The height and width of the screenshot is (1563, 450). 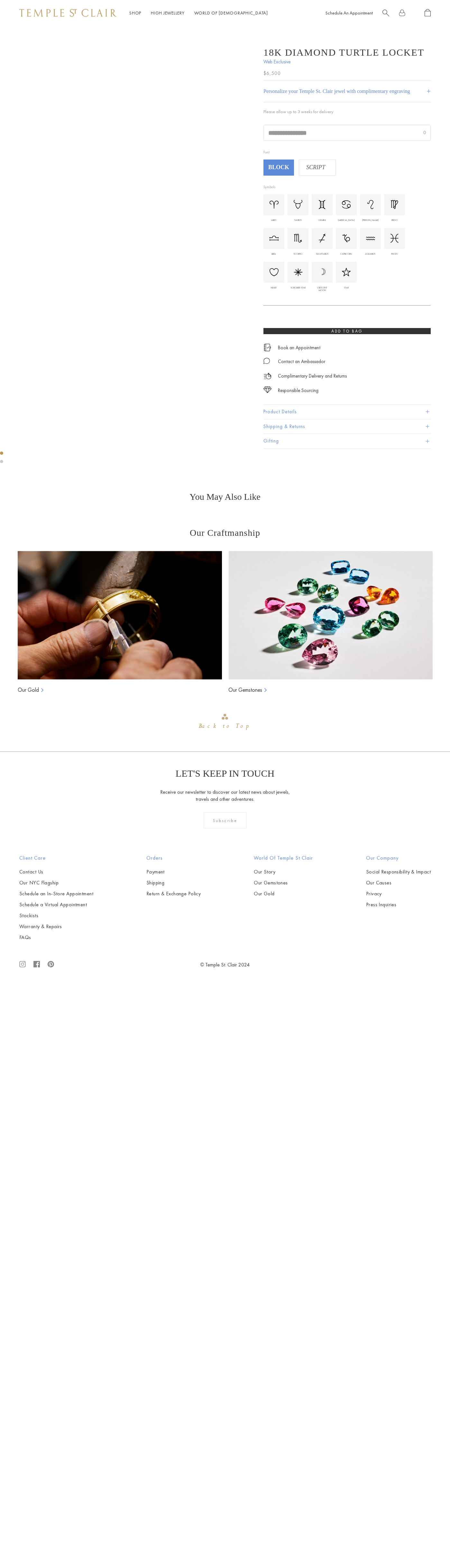 I want to click on img: Sagittarius, so click(x=322, y=238).